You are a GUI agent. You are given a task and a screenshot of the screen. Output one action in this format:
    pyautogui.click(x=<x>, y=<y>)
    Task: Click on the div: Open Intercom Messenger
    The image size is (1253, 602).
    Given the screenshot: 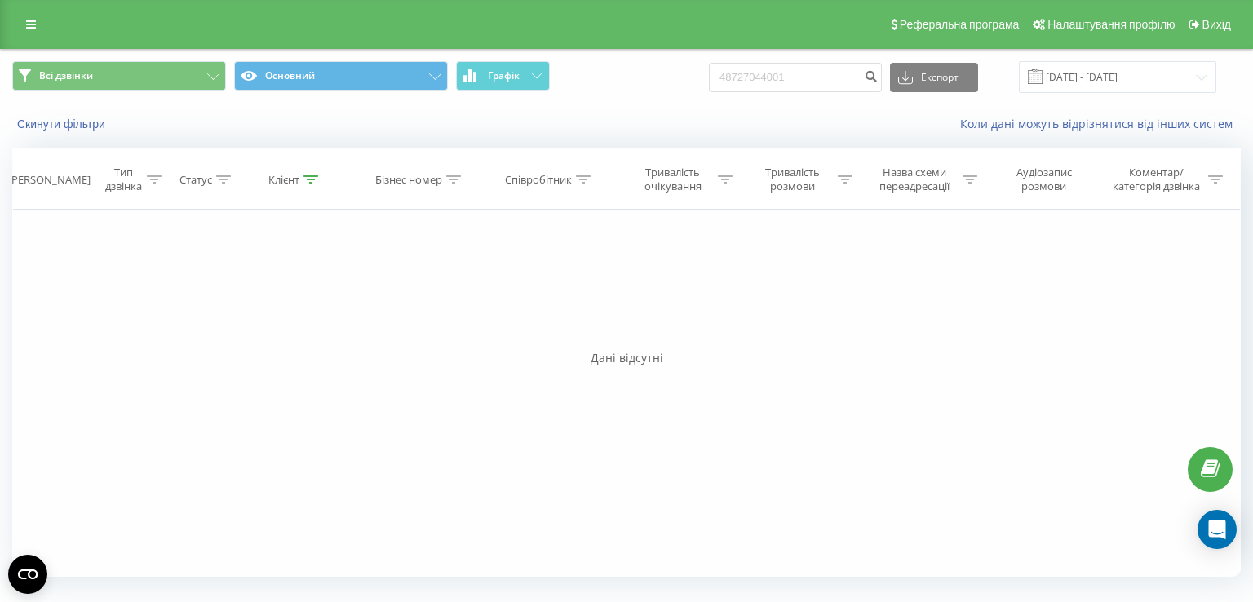 What is the action you would take?
    pyautogui.click(x=1217, y=529)
    